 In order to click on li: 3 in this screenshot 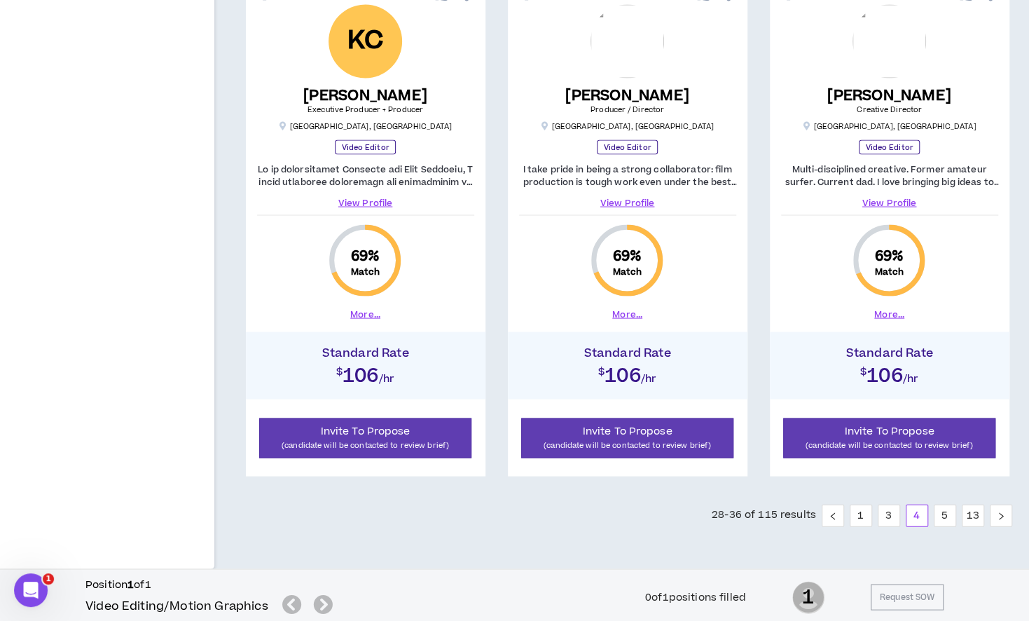, I will do `click(889, 515)`.